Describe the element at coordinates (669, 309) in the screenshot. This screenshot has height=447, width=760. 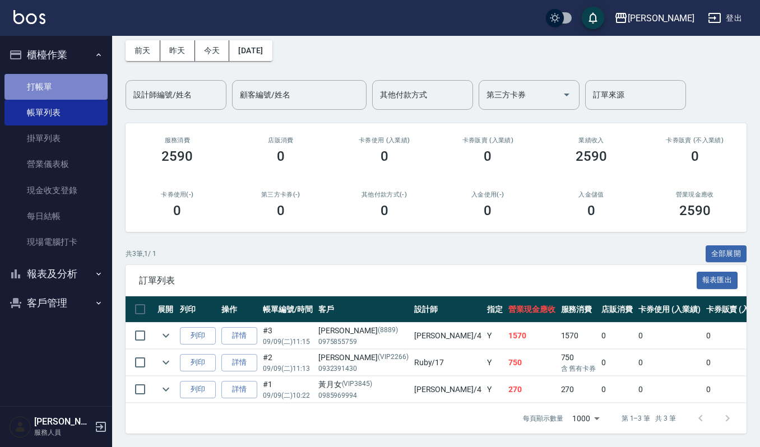
I see `th: 卡券使用 (入業績)` at that location.